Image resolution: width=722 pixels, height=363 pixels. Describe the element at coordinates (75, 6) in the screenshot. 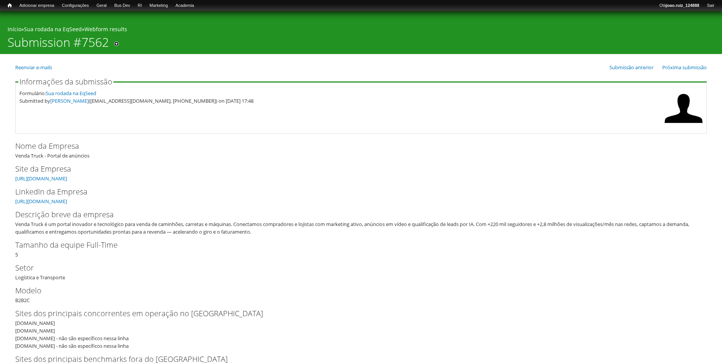

I see `a: Configurações` at that location.